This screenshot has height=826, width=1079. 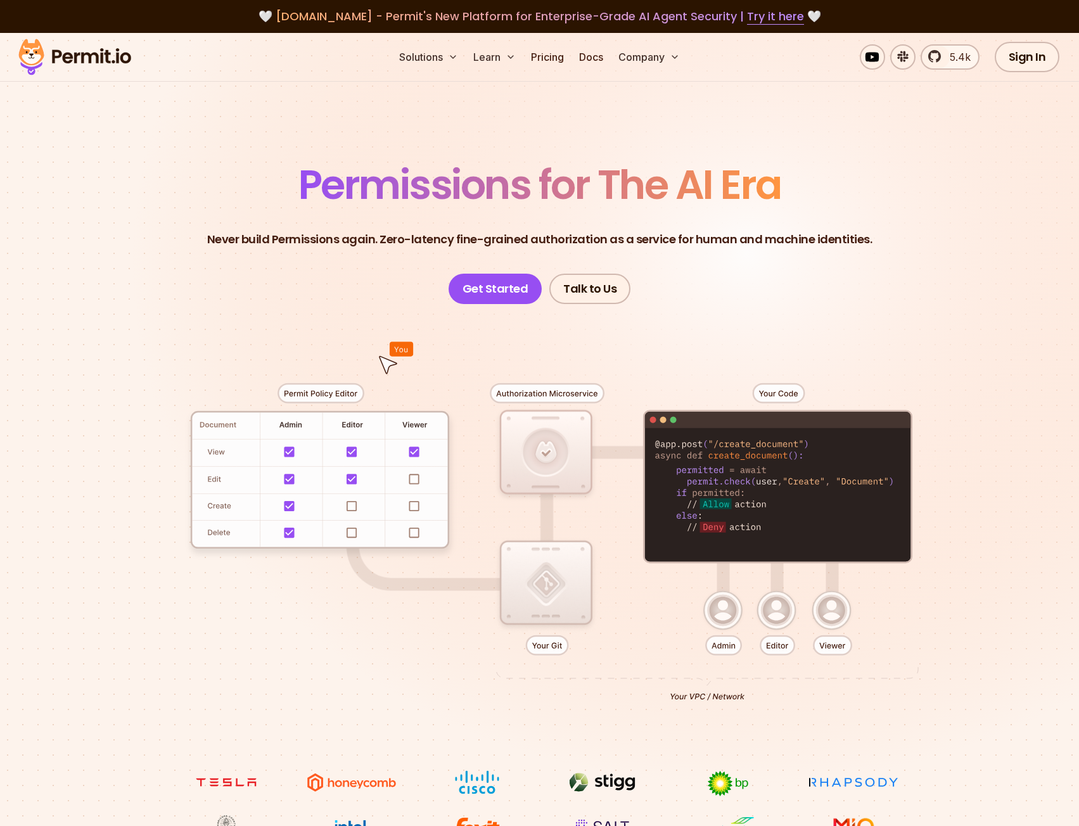 I want to click on a: Talk to Us, so click(x=590, y=289).